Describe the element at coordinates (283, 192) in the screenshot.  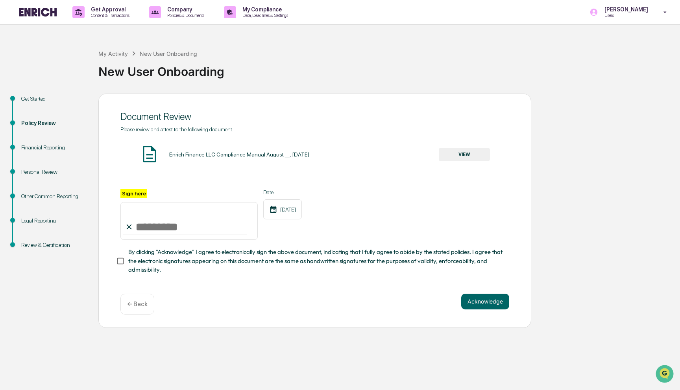
I see `label: Date` at that location.